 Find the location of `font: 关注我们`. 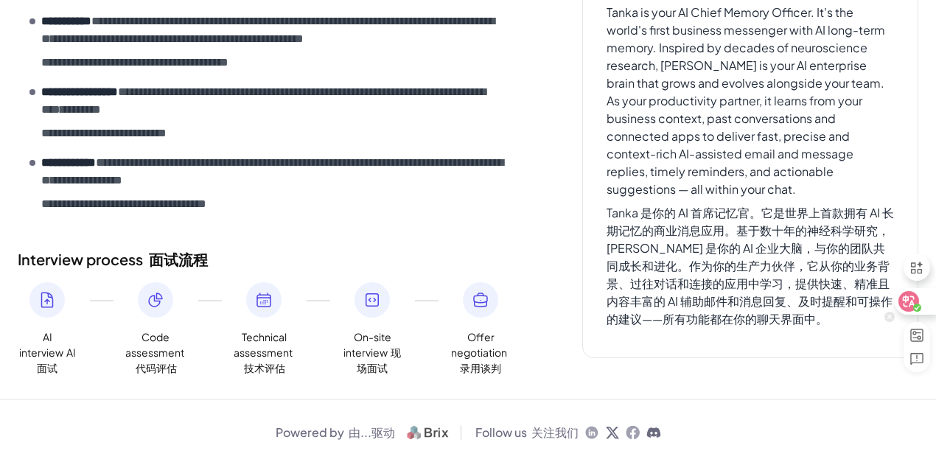

font: 关注我们 is located at coordinates (555, 432).